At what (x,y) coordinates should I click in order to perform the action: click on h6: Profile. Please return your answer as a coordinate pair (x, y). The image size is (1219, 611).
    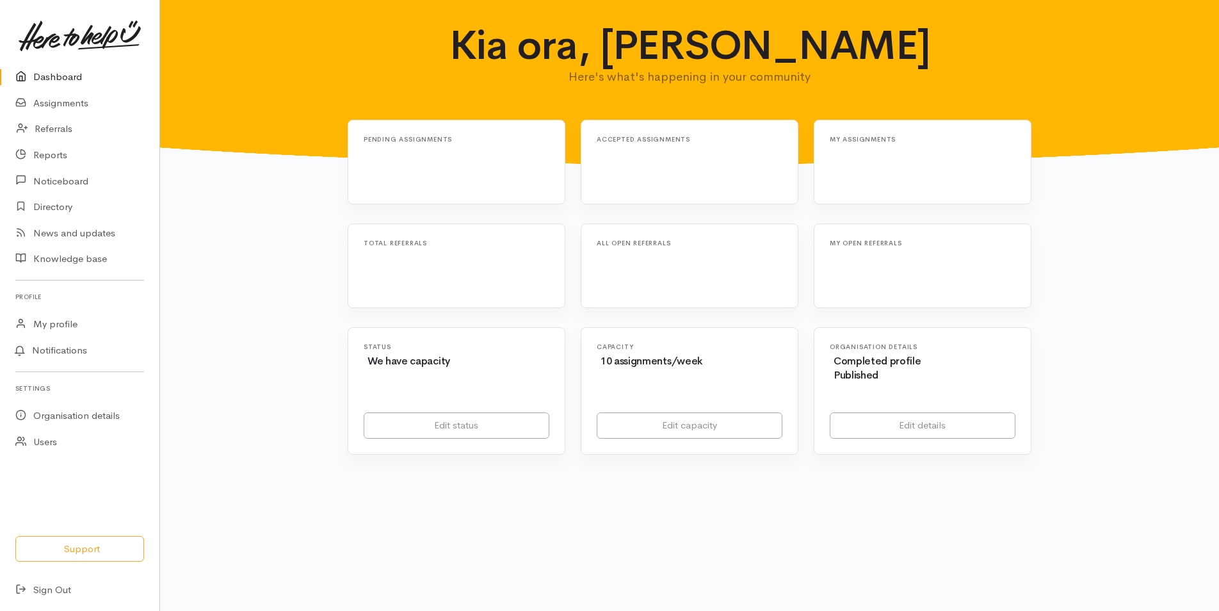
    Looking at the image, I should click on (79, 296).